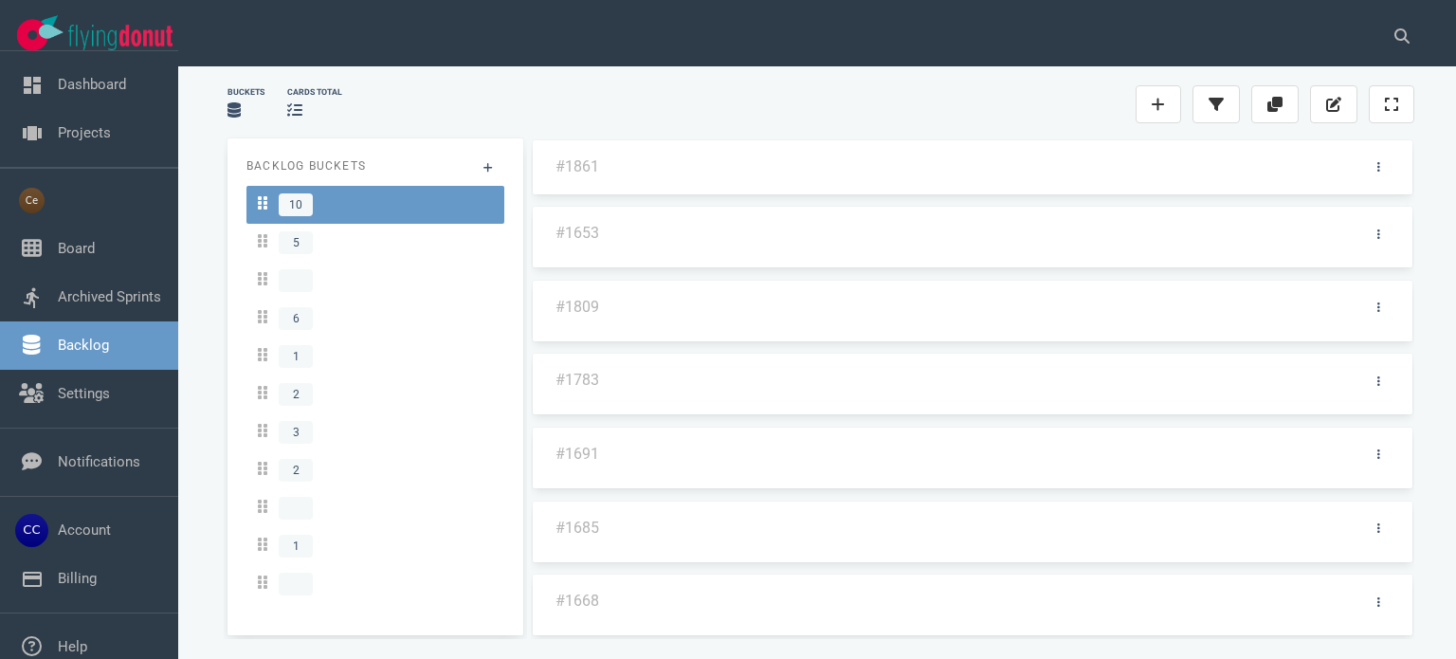 This screenshot has height=659, width=1456. What do you see at coordinates (296, 318) in the screenshot?
I see `span: 6` at bounding box center [296, 318].